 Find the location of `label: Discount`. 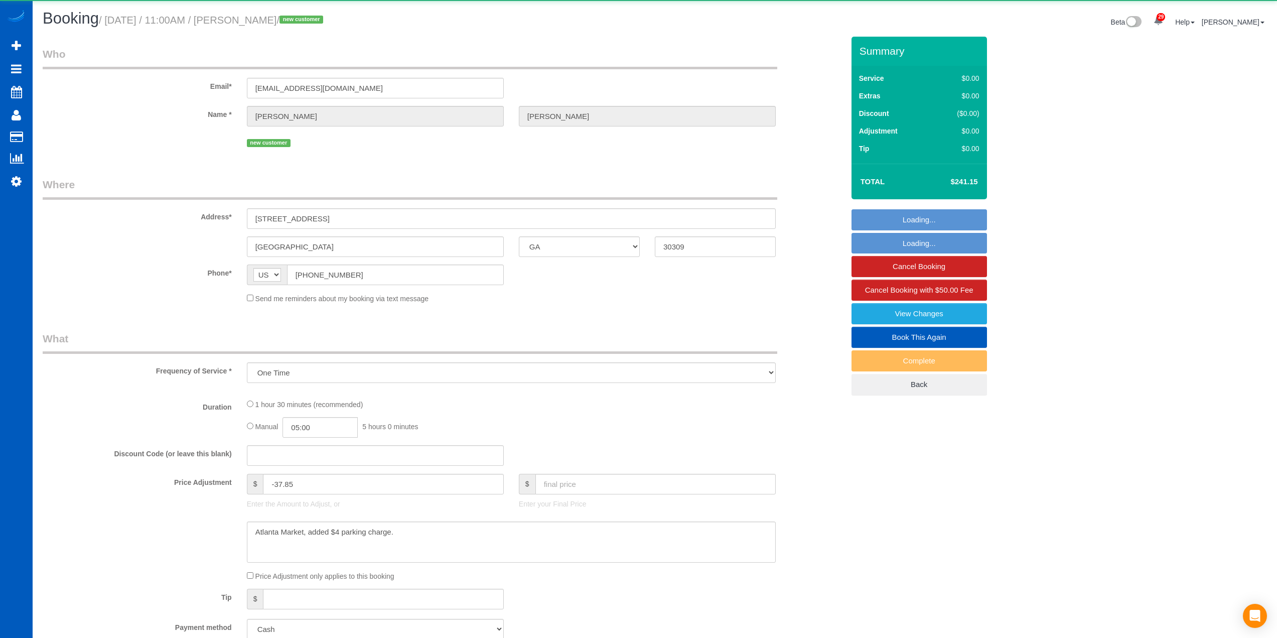

label: Discount is located at coordinates (874, 113).